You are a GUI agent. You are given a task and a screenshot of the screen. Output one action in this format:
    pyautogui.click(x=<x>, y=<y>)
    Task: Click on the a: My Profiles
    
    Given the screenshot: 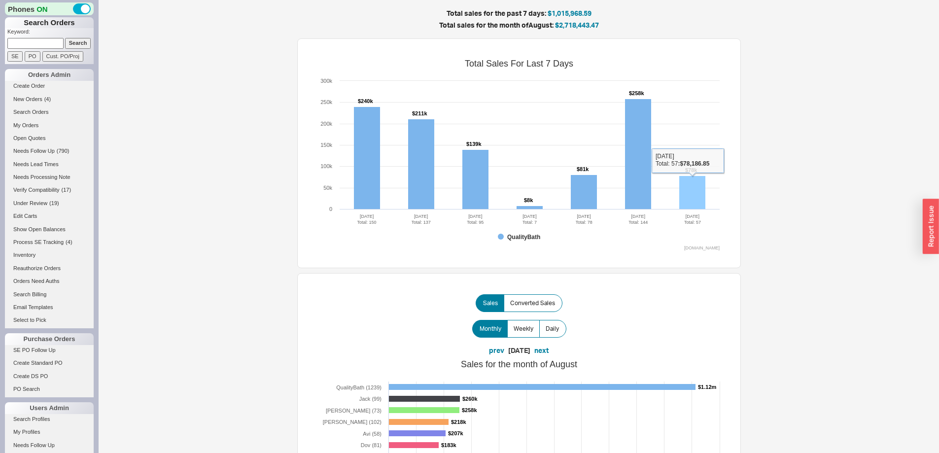 What is the action you would take?
    pyautogui.click(x=49, y=432)
    